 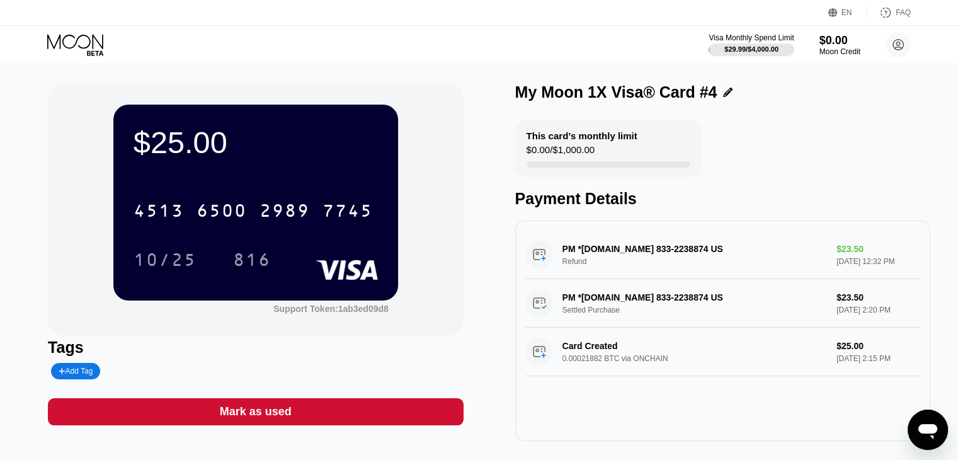 I want to click on div: 4513, so click(x=159, y=212).